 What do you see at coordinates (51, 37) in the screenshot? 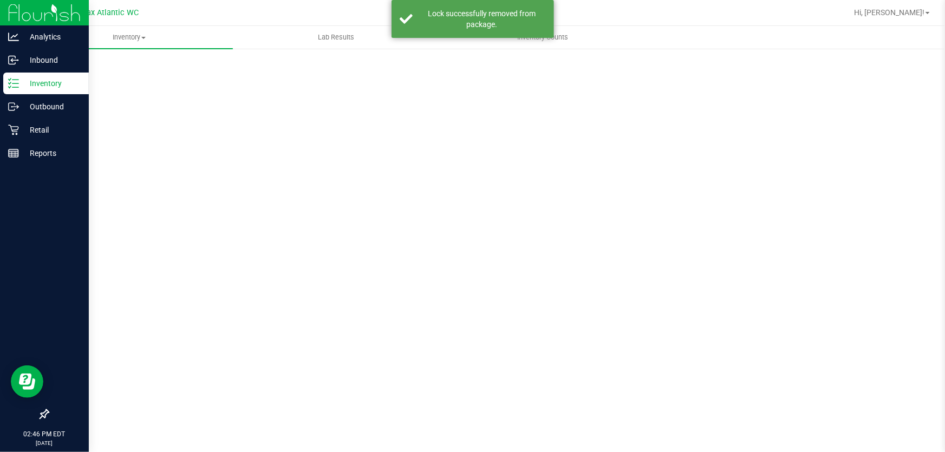
I see `p: Analytics` at bounding box center [51, 37].